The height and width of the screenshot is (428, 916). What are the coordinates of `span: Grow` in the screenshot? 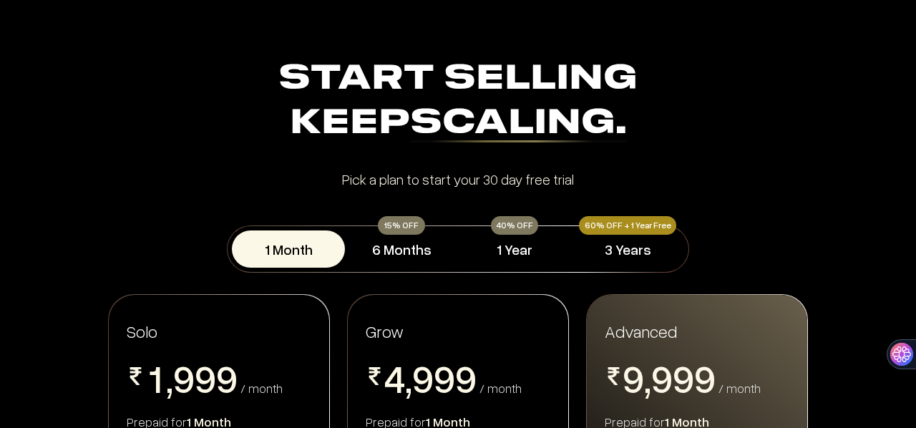 It's located at (384, 331).